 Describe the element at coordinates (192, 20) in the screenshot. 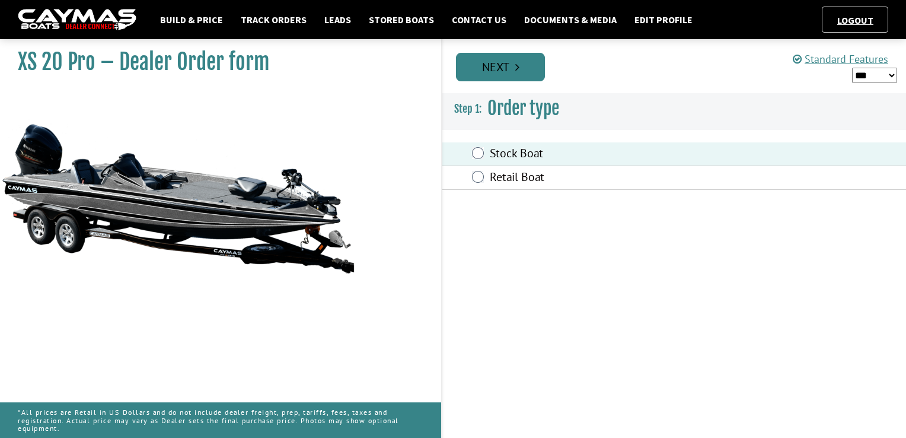

I see `a: Build & Price` at that location.